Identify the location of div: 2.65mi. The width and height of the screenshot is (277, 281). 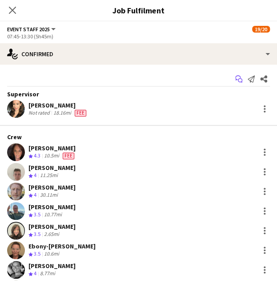
(52, 234).